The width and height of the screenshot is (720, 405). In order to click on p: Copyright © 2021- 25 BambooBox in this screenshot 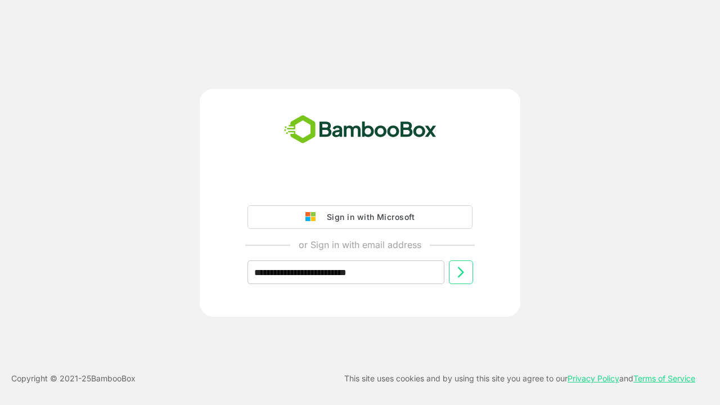, I will do `click(73, 378)`.